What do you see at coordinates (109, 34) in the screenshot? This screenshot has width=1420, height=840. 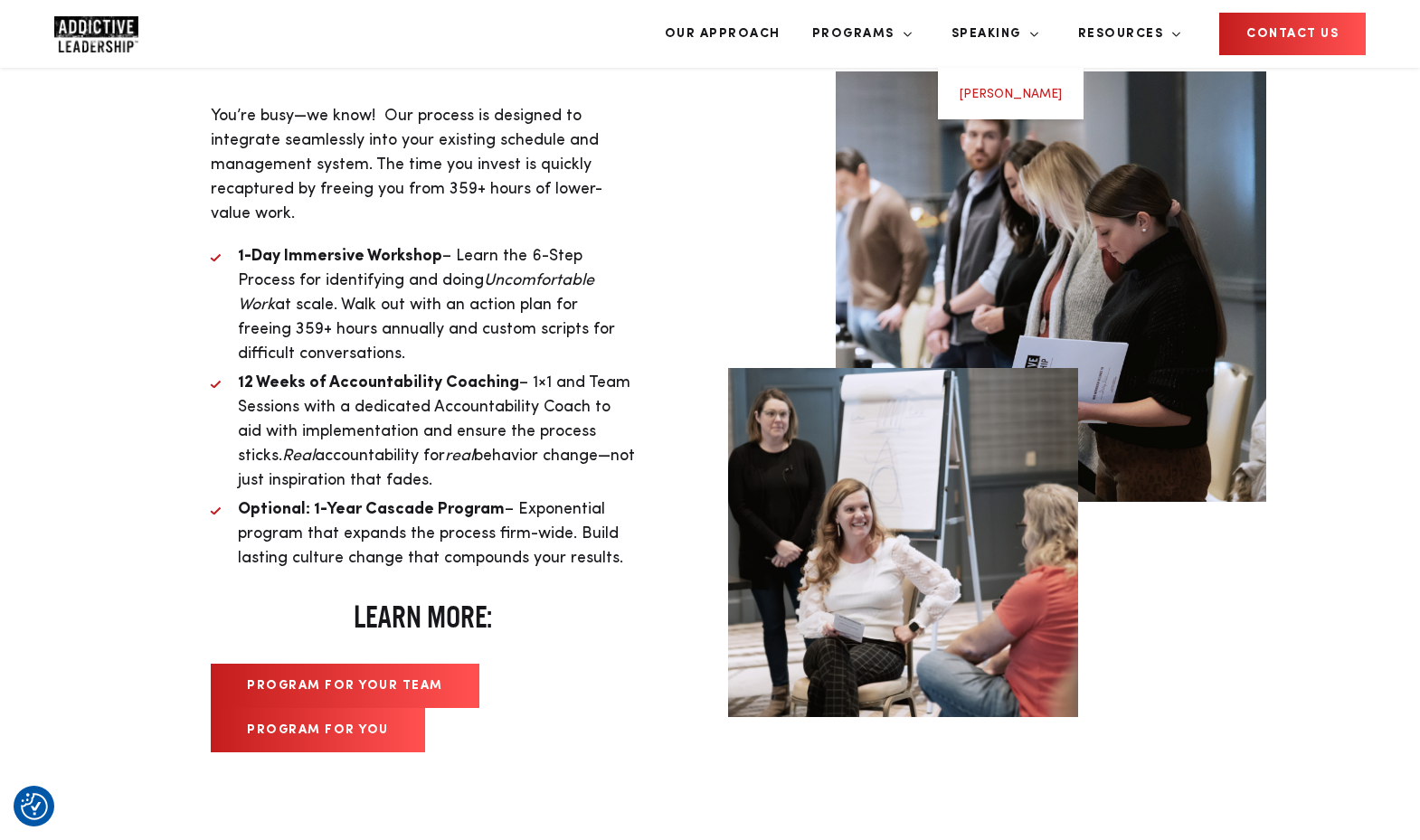 I see `a: Home` at bounding box center [109, 34].